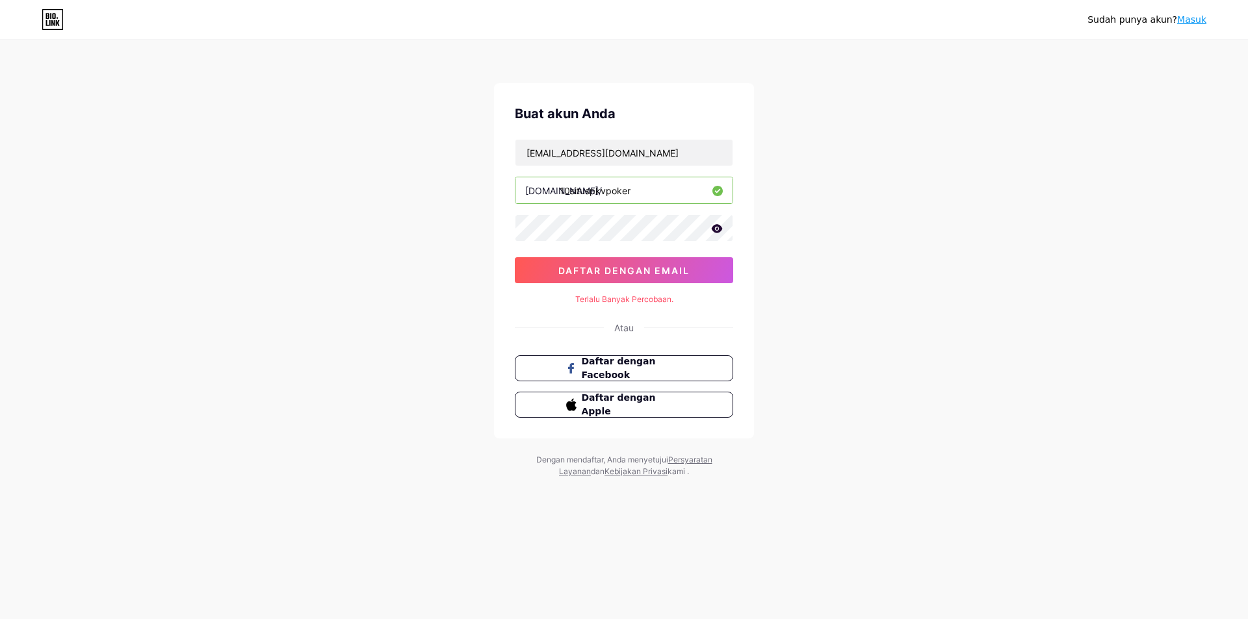 The height and width of the screenshot is (619, 1248). What do you see at coordinates (619, 404) in the screenshot?
I see `font: Daftar dengan Apple` at bounding box center [619, 404].